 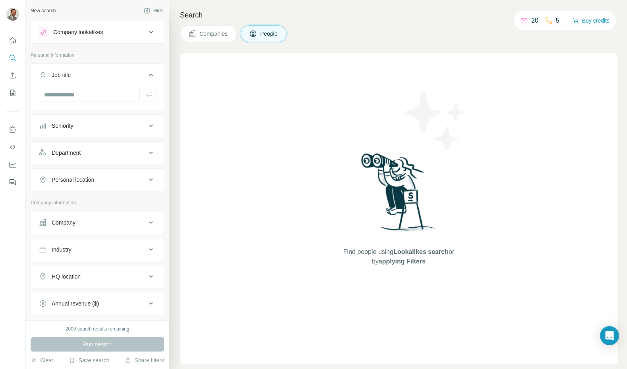 What do you see at coordinates (13, 147) in the screenshot?
I see `button: Use Surfe API` at bounding box center [13, 147].